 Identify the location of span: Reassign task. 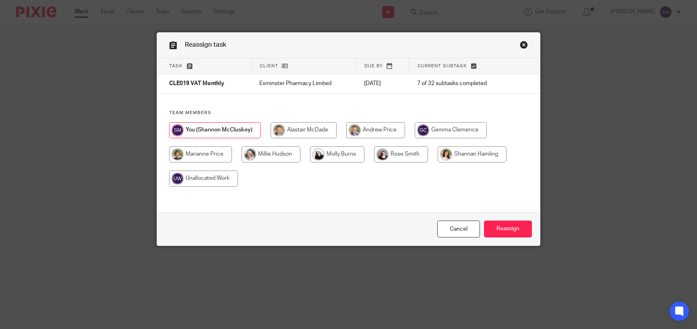
(205, 45).